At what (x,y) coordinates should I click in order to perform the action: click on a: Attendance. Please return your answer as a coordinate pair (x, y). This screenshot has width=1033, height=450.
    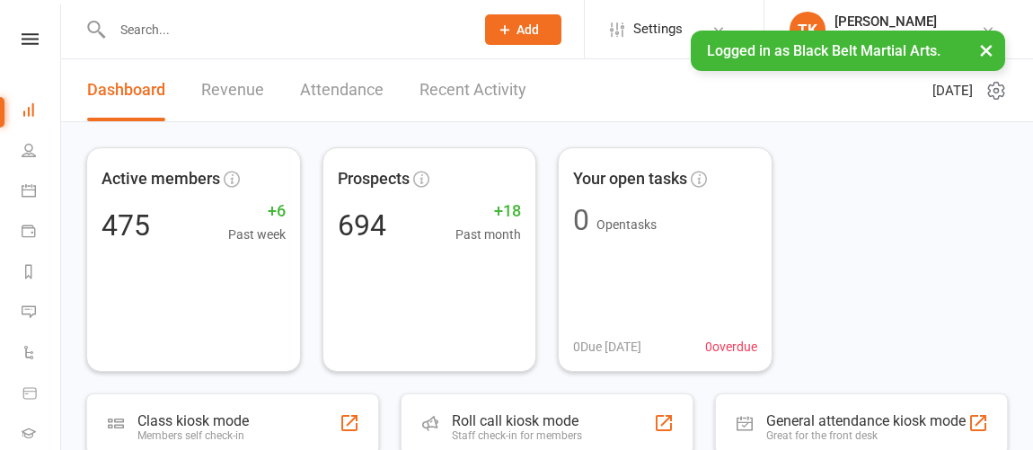
    Looking at the image, I should click on (341, 90).